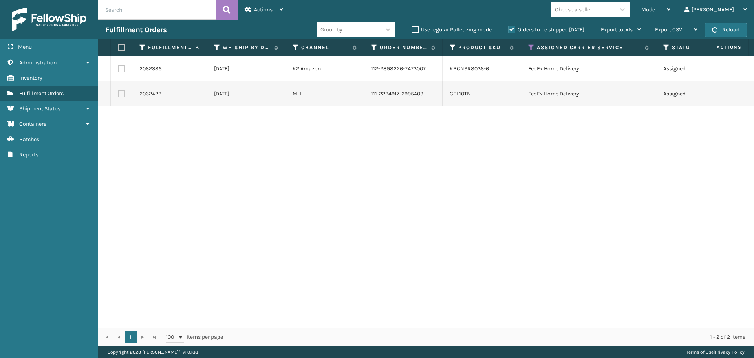  I want to click on h3: Fulfillment Orders, so click(136, 30).